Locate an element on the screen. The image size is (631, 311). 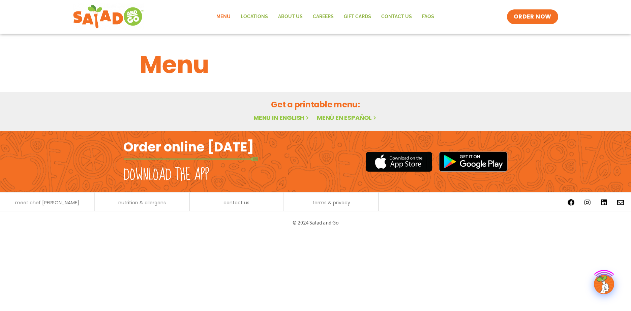
img: new-SAG-logo-768×292 is located at coordinates (108, 17).